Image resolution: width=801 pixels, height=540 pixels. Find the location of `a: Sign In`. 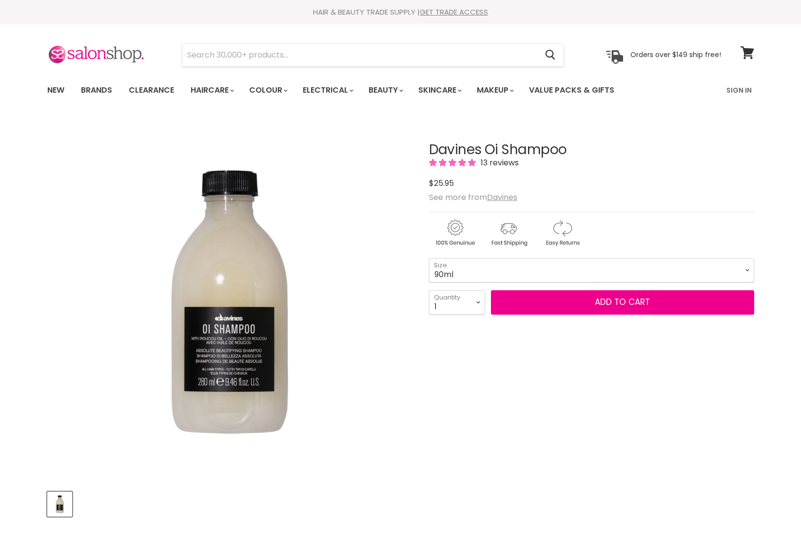

a: Sign In is located at coordinates (739, 90).